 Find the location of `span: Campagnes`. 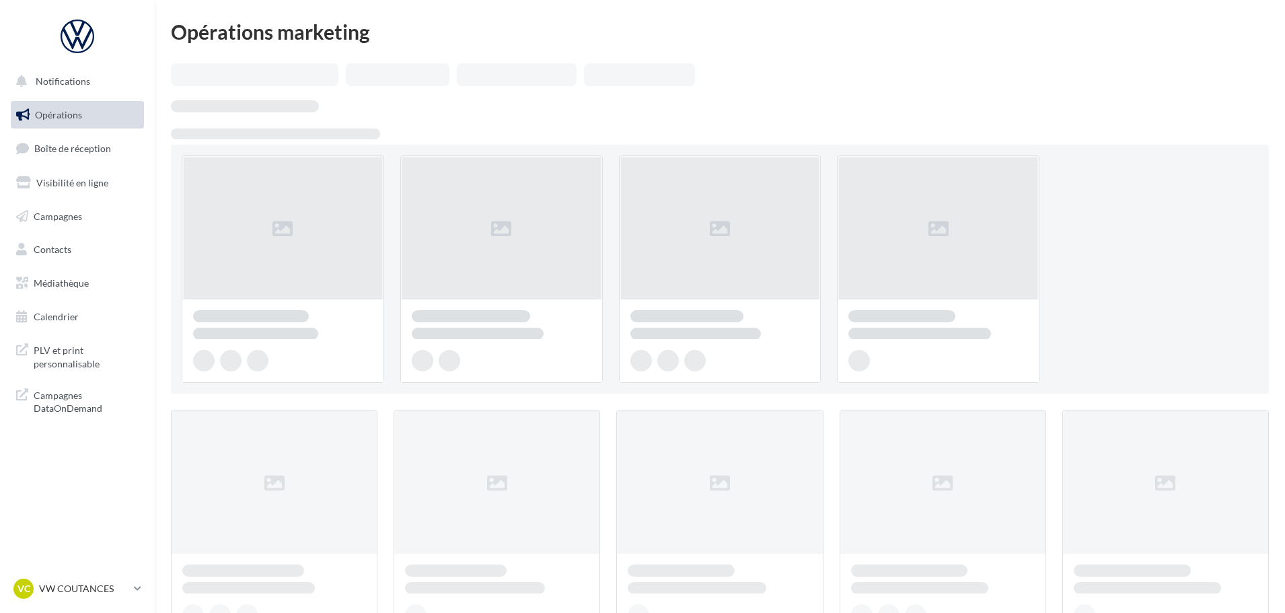

span: Campagnes is located at coordinates (58, 215).